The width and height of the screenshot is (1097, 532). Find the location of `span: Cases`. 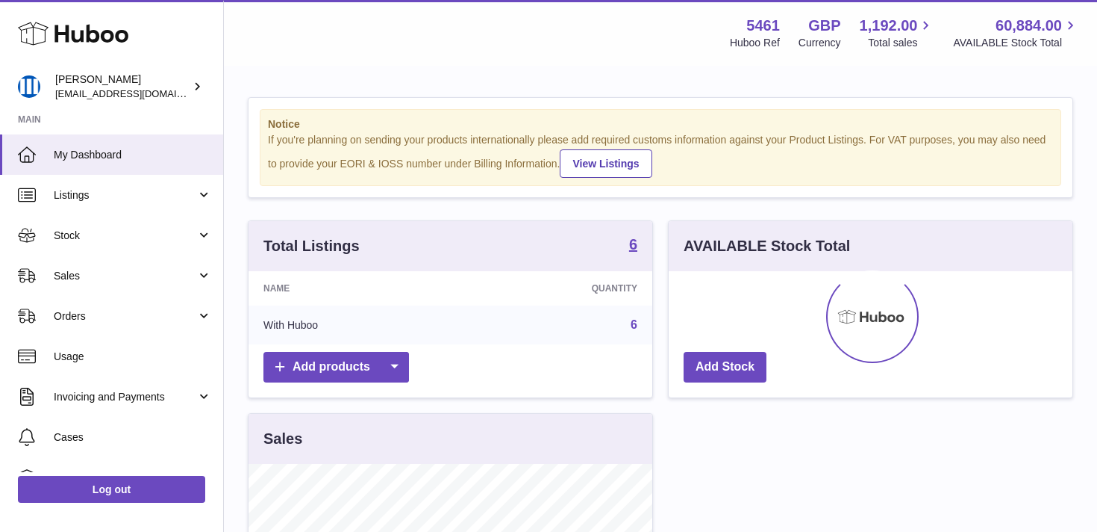

span: Cases is located at coordinates (133, 437).